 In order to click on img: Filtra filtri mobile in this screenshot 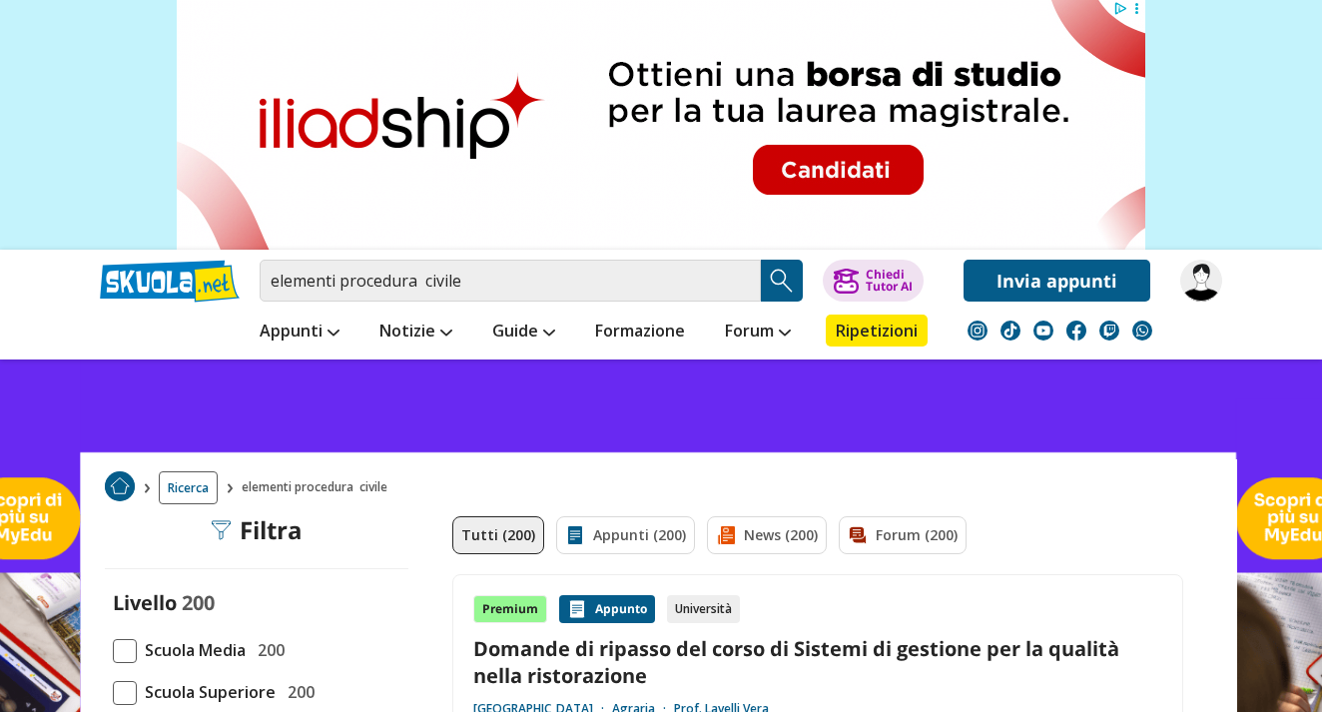, I will do `click(222, 530)`.